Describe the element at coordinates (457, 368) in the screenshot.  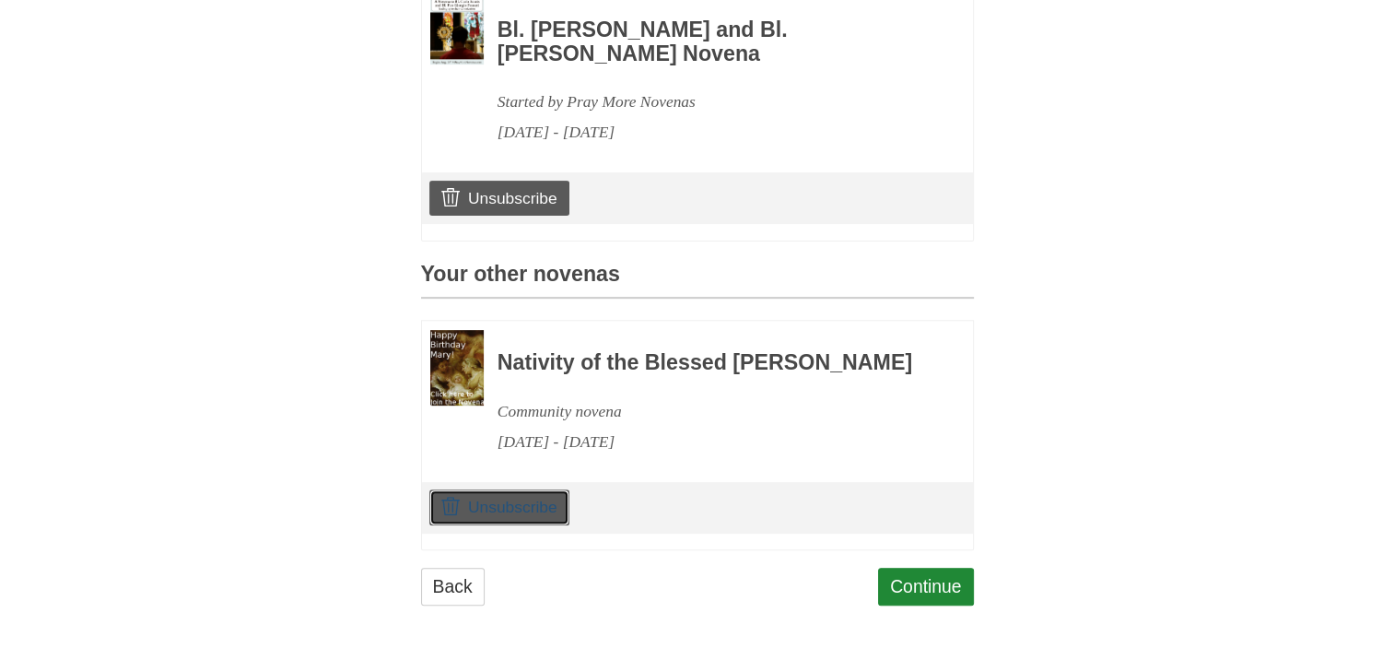
I see `img: Novena image` at that location.